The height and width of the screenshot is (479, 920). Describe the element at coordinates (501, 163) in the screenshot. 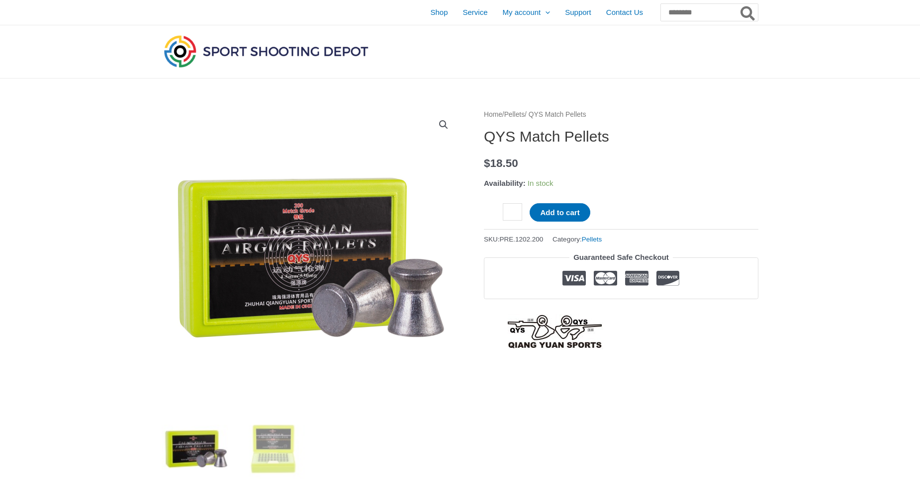

I see `bdi: 18.50` at that location.